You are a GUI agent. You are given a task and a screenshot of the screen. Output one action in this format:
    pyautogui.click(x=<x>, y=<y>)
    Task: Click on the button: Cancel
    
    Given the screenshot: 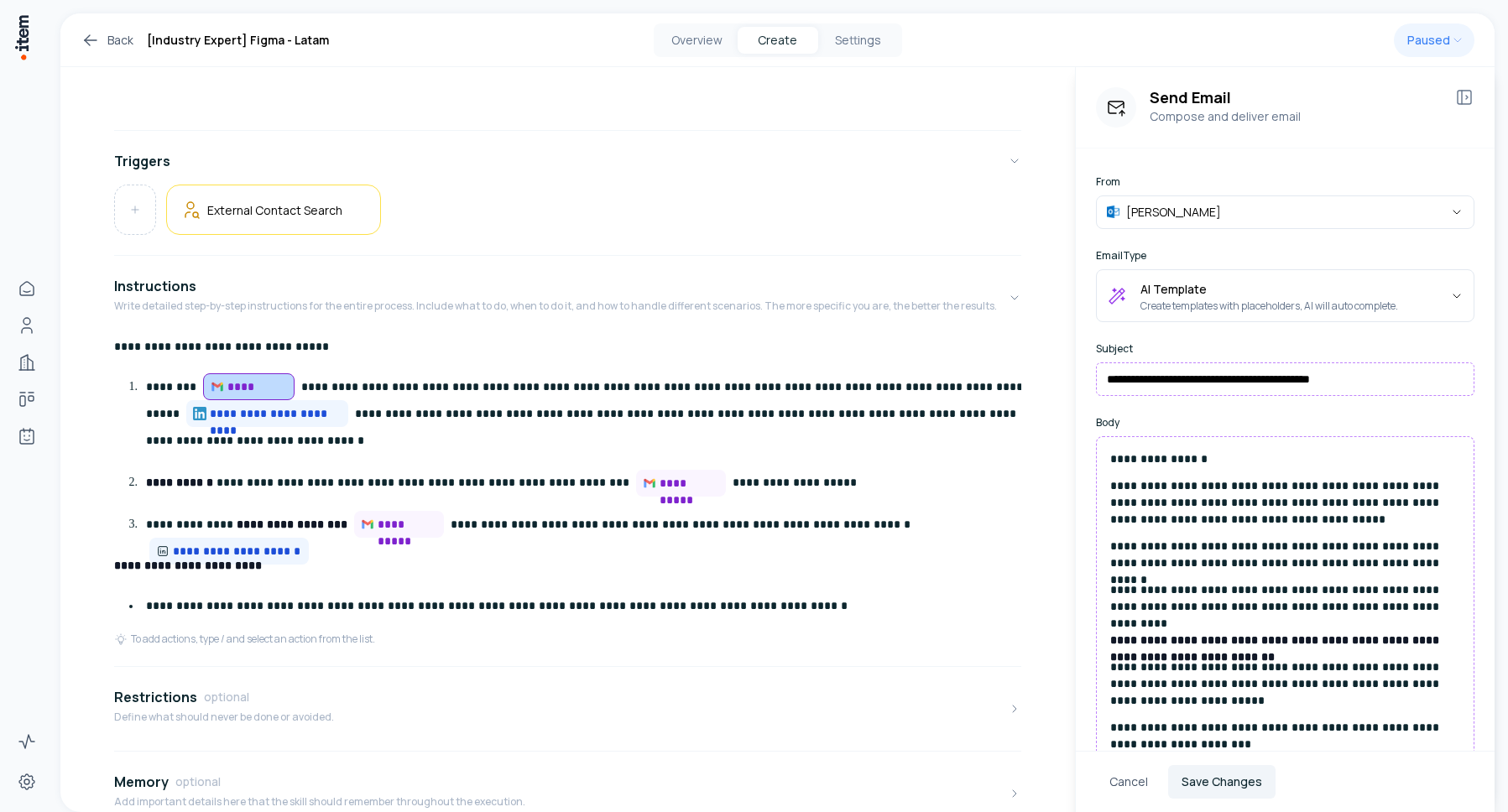 What is the action you would take?
    pyautogui.click(x=1129, y=782)
    